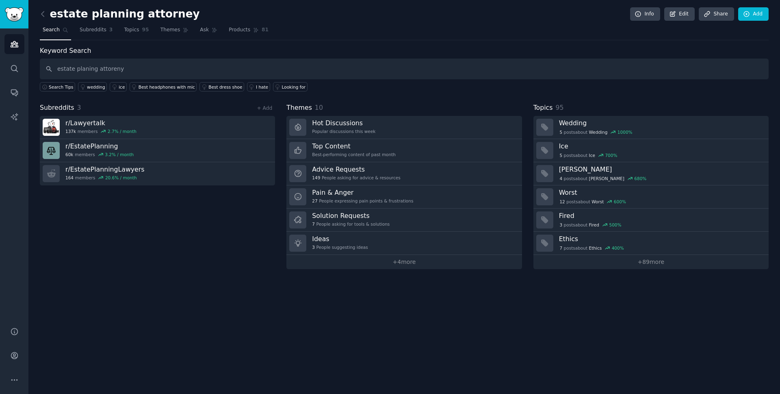 The height and width of the screenshot is (394, 780). I want to click on span: 4, so click(560, 178).